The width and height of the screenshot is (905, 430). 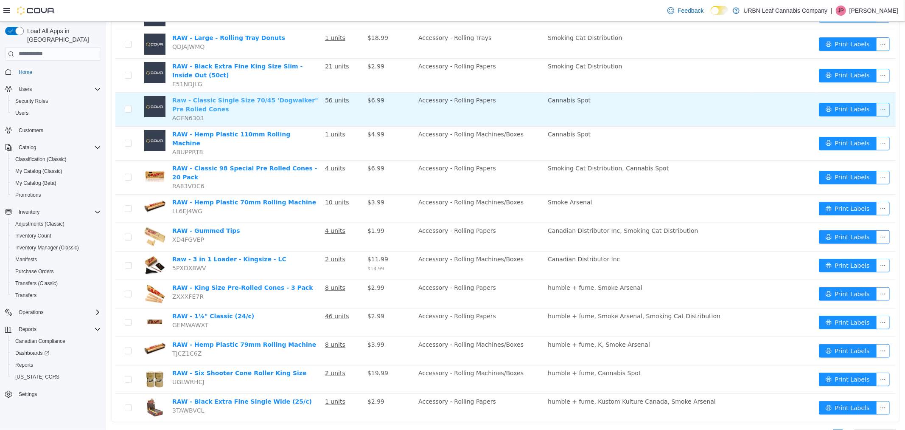 What do you see at coordinates (33, 236) in the screenshot?
I see `a: Inventory Count` at bounding box center [33, 236].